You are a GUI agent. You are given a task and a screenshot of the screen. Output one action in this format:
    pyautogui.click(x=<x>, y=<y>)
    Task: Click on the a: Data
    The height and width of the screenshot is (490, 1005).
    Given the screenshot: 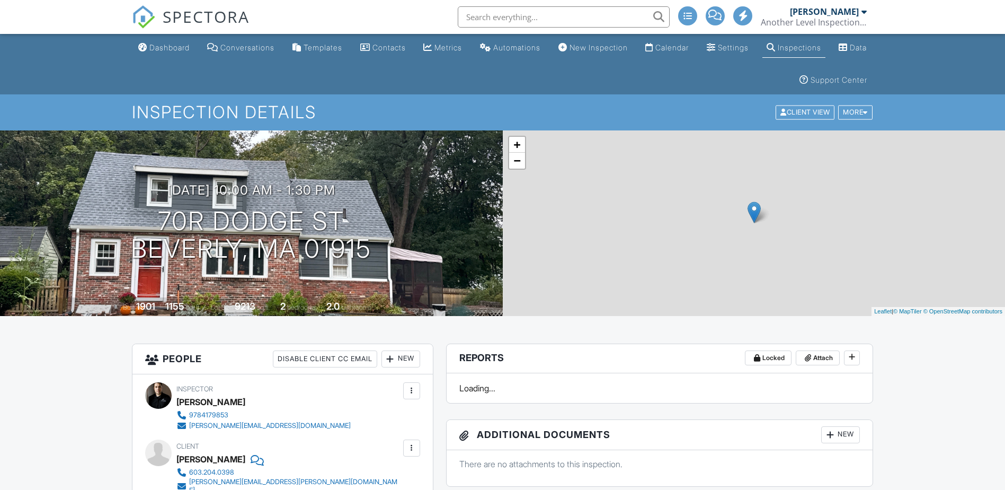 What is the action you would take?
    pyautogui.click(x=853, y=48)
    